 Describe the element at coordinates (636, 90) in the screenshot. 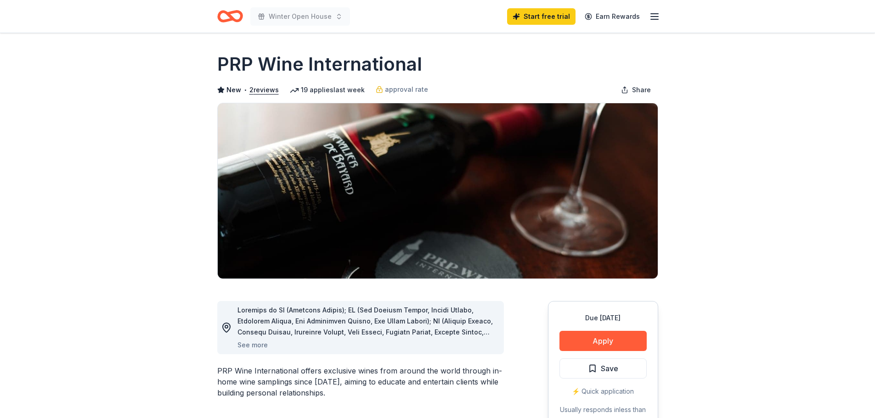

I see `button: Share` at that location.